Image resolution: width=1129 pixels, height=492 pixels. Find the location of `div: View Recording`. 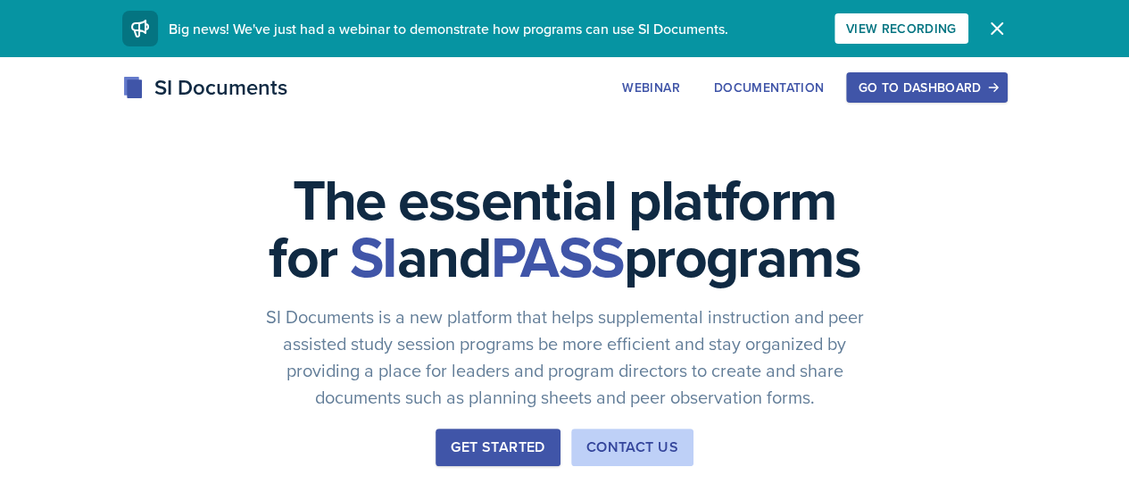

div: View Recording is located at coordinates (902, 29).